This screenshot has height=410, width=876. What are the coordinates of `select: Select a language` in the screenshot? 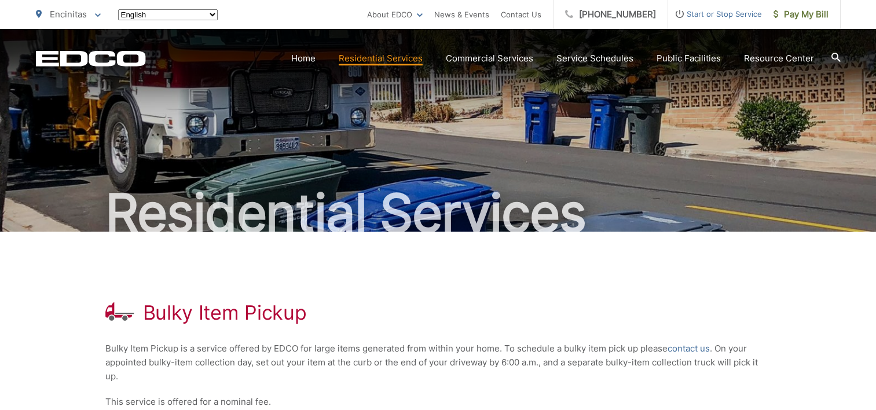 It's located at (168, 14).